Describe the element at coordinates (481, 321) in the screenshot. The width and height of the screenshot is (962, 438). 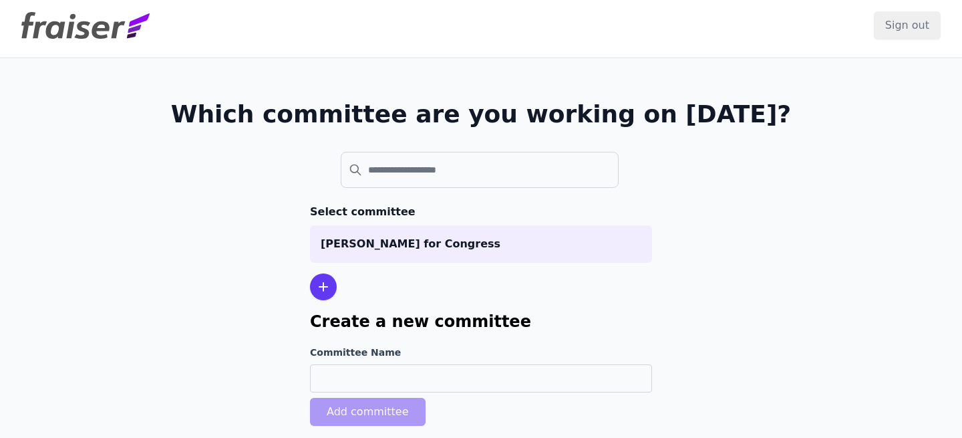
I see `h1: Create a new committee` at that location.